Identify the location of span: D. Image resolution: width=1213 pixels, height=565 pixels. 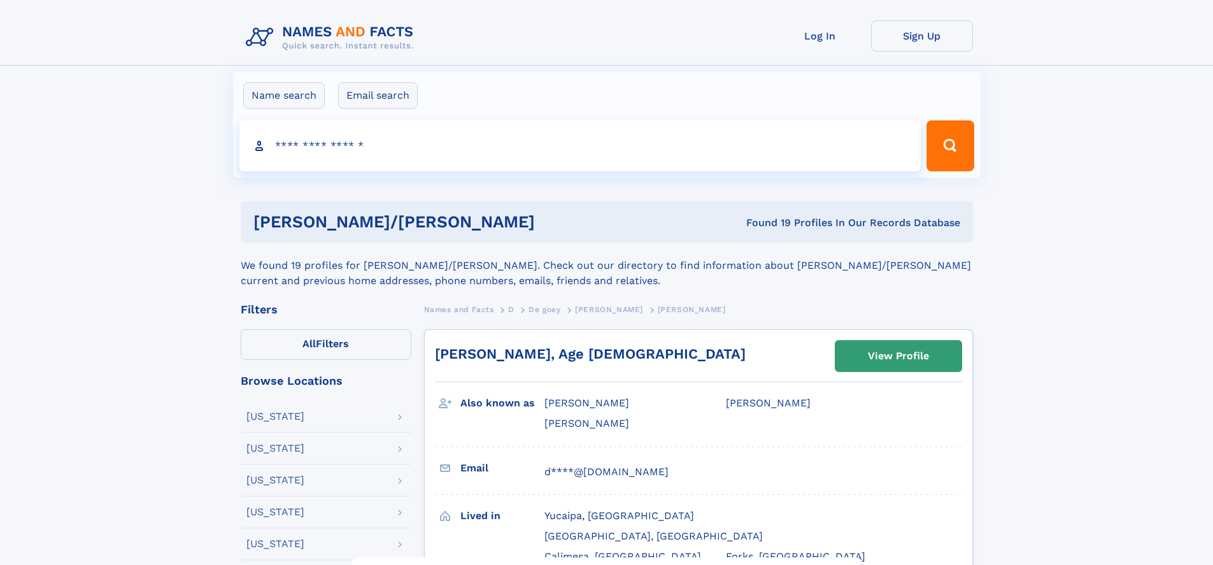
(511, 310).